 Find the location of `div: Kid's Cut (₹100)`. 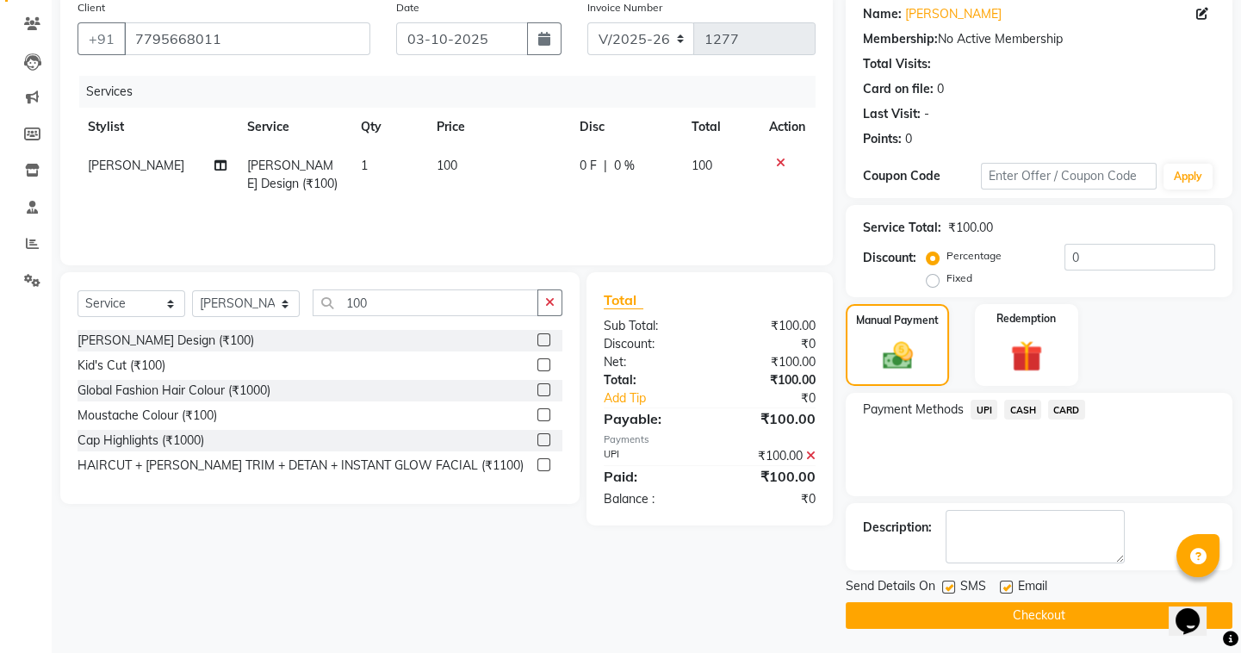

div: Kid's Cut (₹100) is located at coordinates (121, 365).